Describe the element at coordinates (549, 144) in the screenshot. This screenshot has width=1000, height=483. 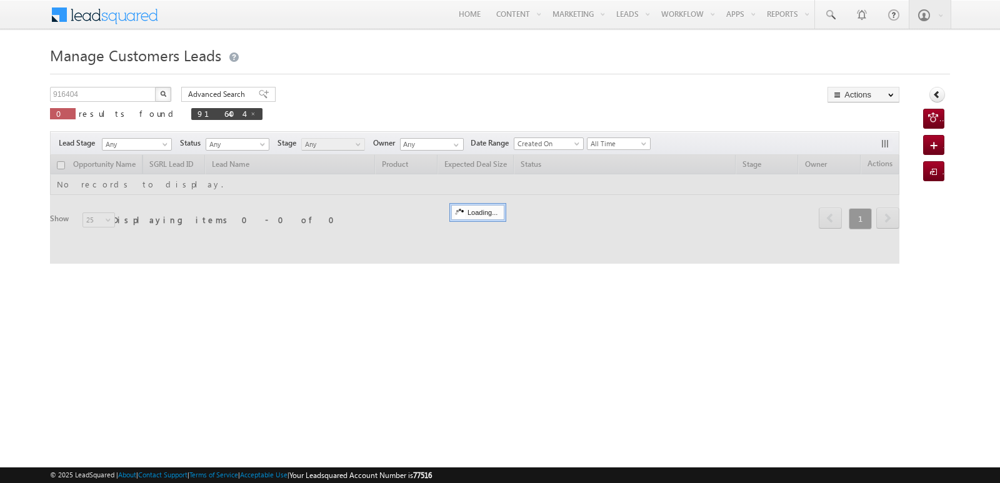
I see `a: Created On` at that location.